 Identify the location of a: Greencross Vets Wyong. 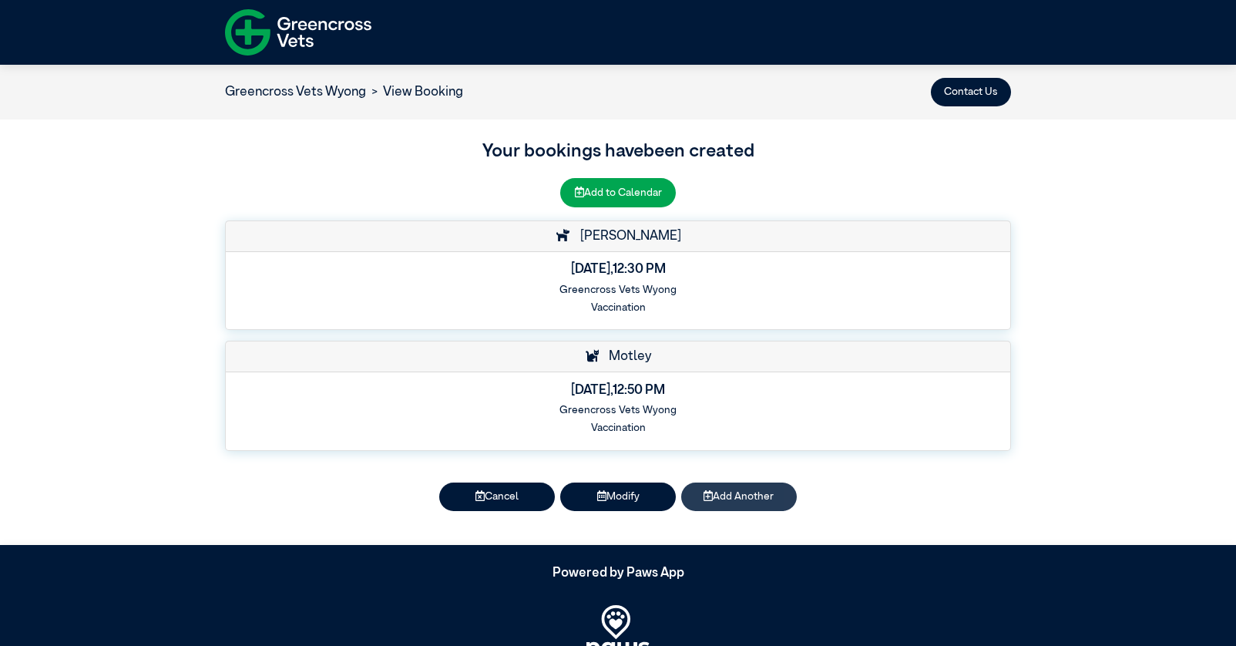
(295, 92).